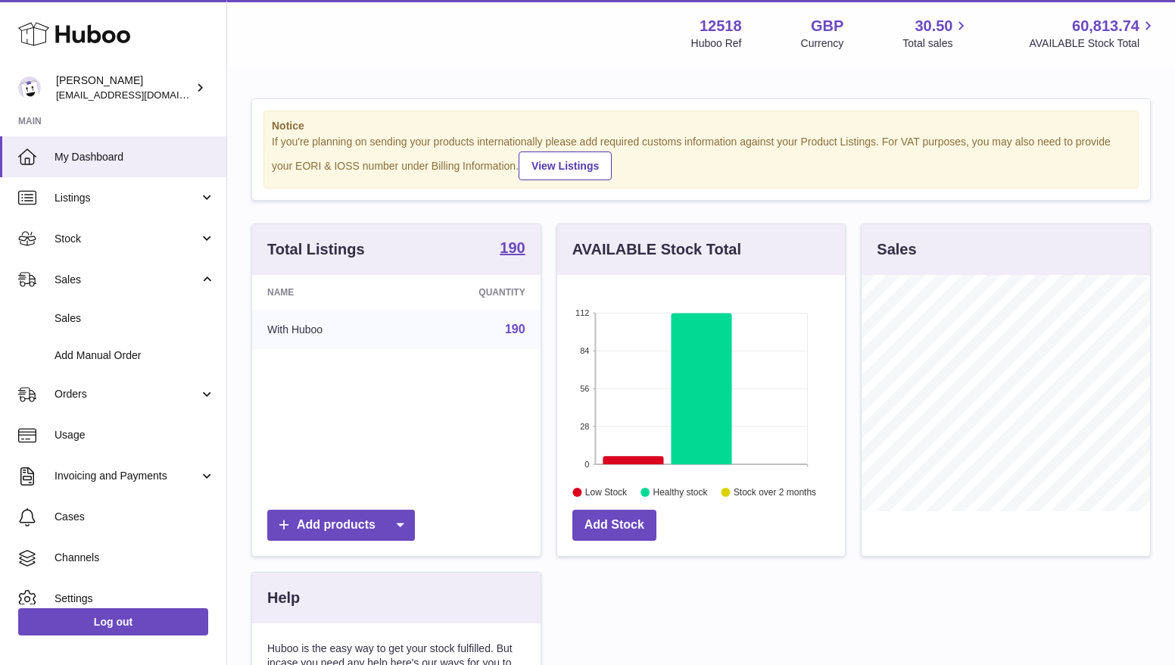 The height and width of the screenshot is (665, 1175). Describe the element at coordinates (135, 598) in the screenshot. I see `span: Settings` at that location.